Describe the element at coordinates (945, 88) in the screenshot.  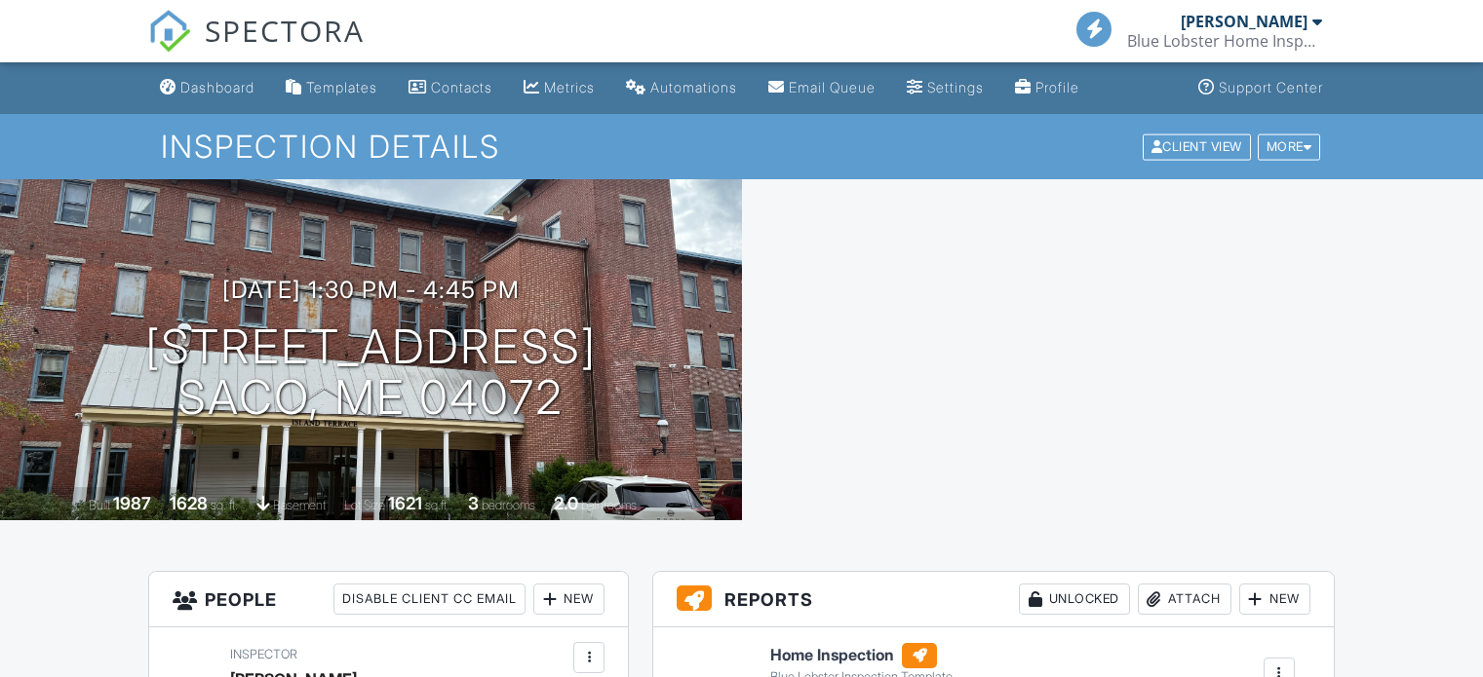
I see `a: Settings` at that location.